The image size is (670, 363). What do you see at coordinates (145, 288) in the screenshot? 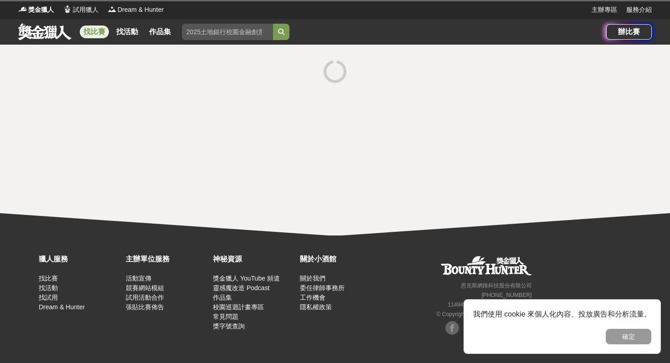
I see `a: 競賽網站模組` at bounding box center [145, 288].